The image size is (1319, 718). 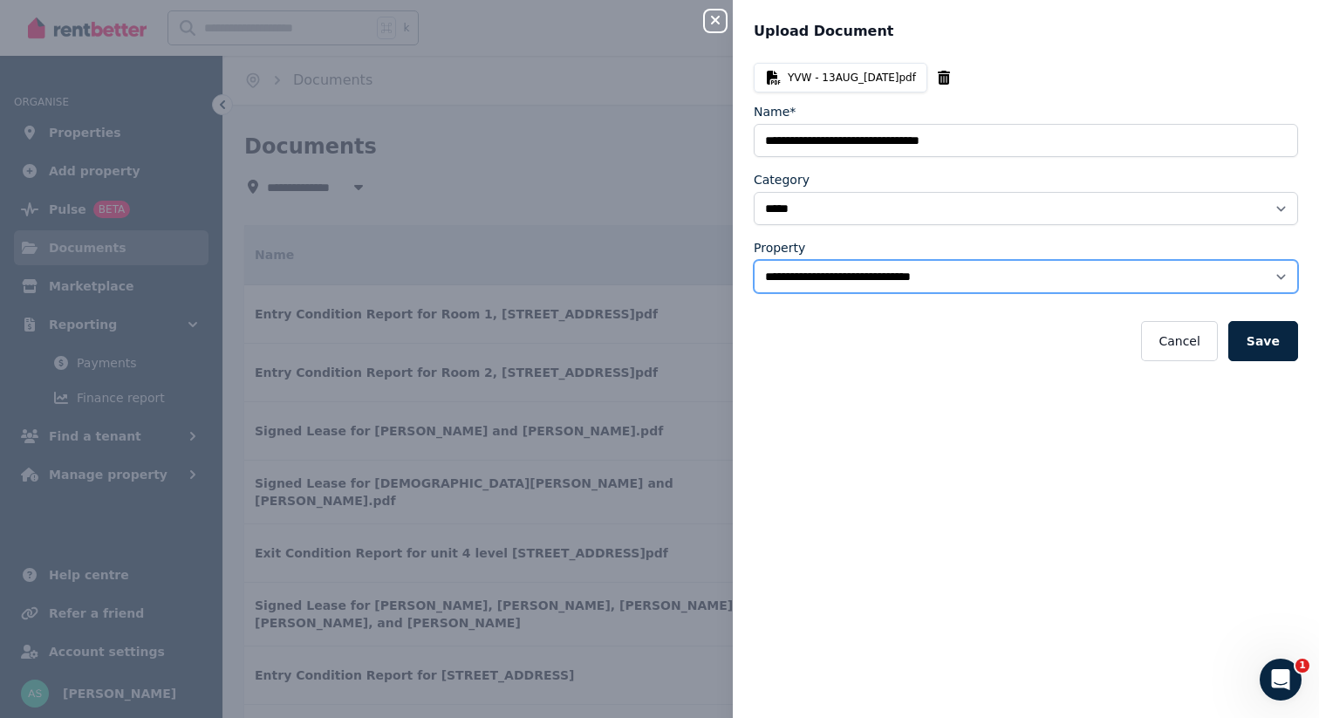 I want to click on label: Category, so click(x=782, y=180).